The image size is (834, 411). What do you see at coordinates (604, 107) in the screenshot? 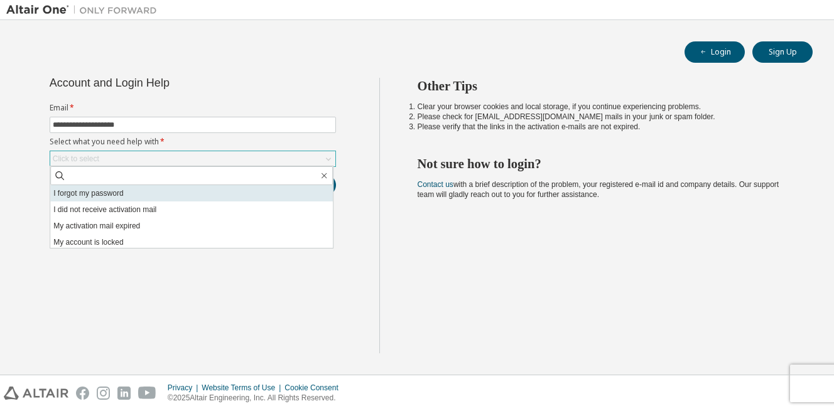
I see `li: Clear your browser cookies and local storage, if you continue experiencing problems.` at bounding box center [604, 107].